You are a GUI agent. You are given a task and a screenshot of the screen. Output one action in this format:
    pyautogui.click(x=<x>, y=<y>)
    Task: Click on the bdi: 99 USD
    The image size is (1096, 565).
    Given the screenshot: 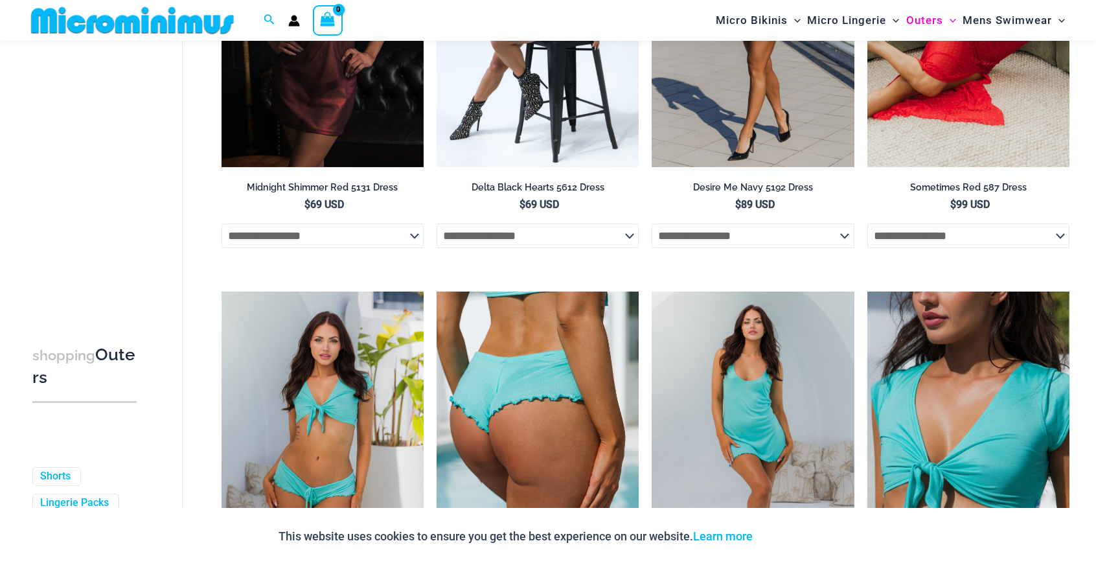 What is the action you would take?
    pyautogui.click(x=970, y=204)
    